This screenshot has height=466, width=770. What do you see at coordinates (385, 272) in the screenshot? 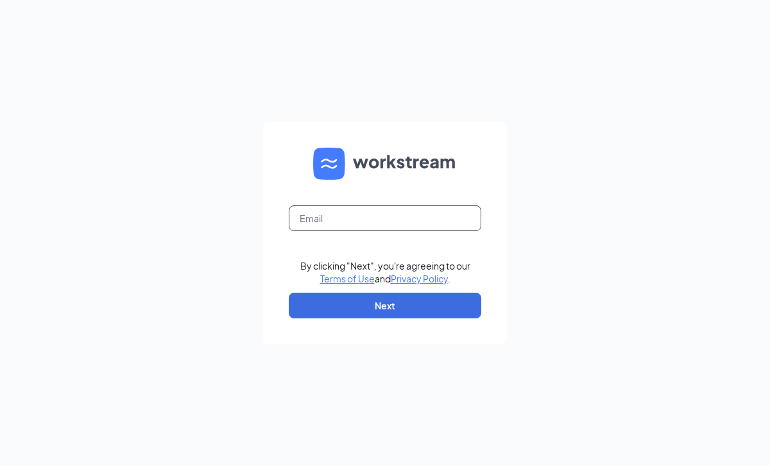
I see `div: By clicking "Next", you're agreeing to our and .` at bounding box center [385, 272].